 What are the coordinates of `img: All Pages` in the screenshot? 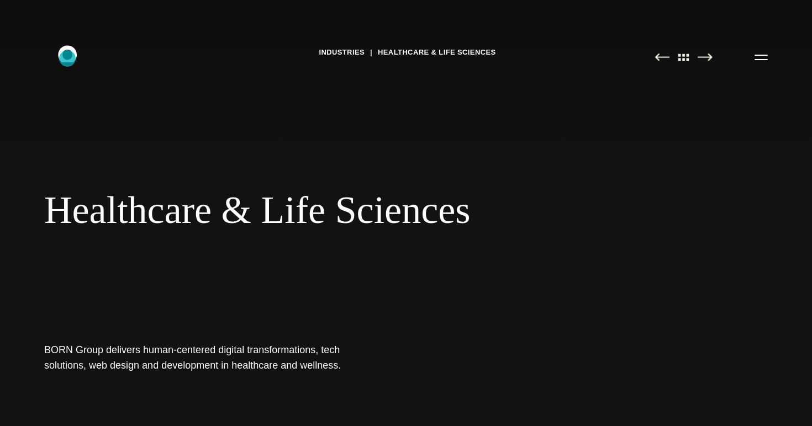 It's located at (684, 57).